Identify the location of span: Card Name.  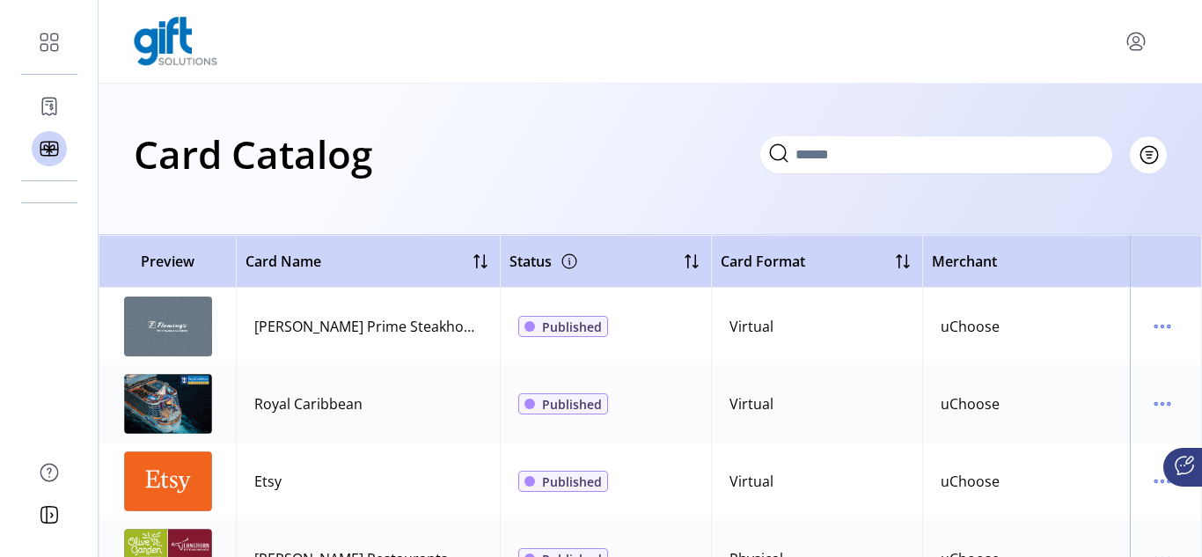
(283, 261).